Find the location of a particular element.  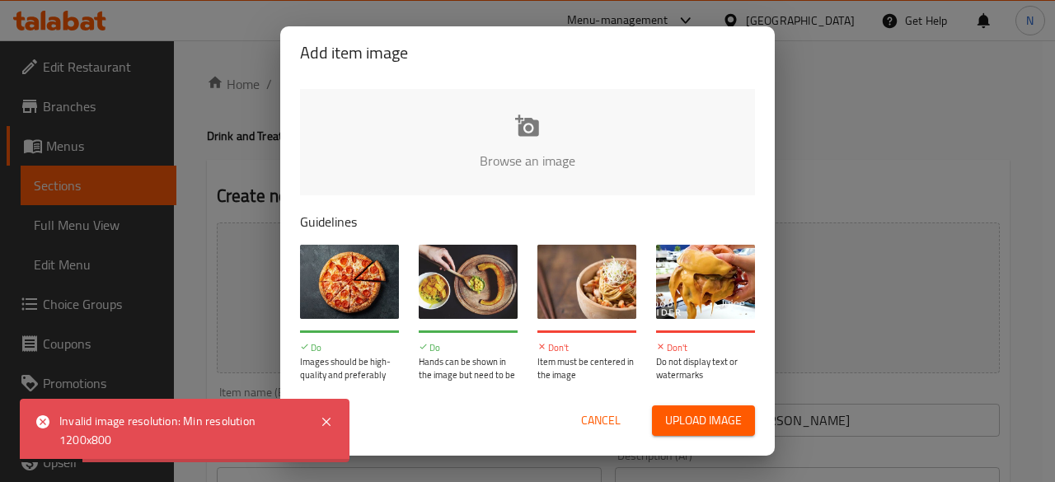

button: Cancel is located at coordinates (601, 420).